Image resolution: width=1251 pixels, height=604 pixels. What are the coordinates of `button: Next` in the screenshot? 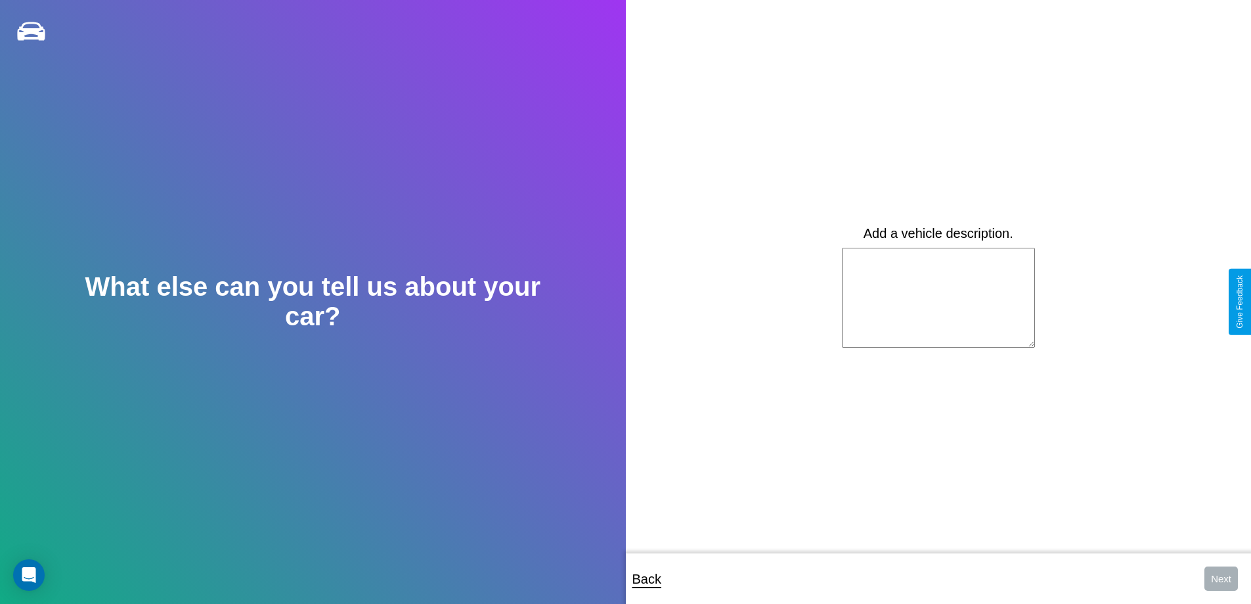 It's located at (1221, 578).